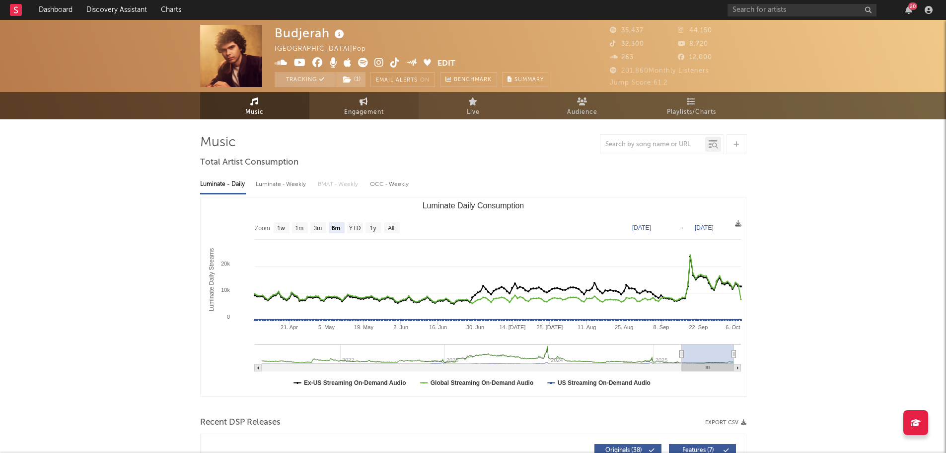  What do you see at coordinates (255, 105) in the screenshot?
I see `a: Music` at bounding box center [255, 105].